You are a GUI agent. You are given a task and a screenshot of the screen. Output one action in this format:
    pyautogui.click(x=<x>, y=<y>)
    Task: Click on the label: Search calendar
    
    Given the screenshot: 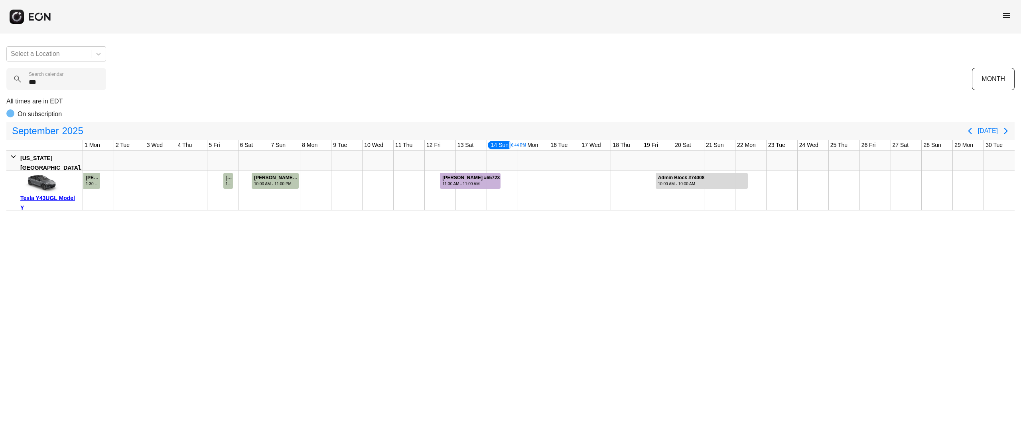 What is the action you would take?
    pyautogui.click(x=46, y=74)
    